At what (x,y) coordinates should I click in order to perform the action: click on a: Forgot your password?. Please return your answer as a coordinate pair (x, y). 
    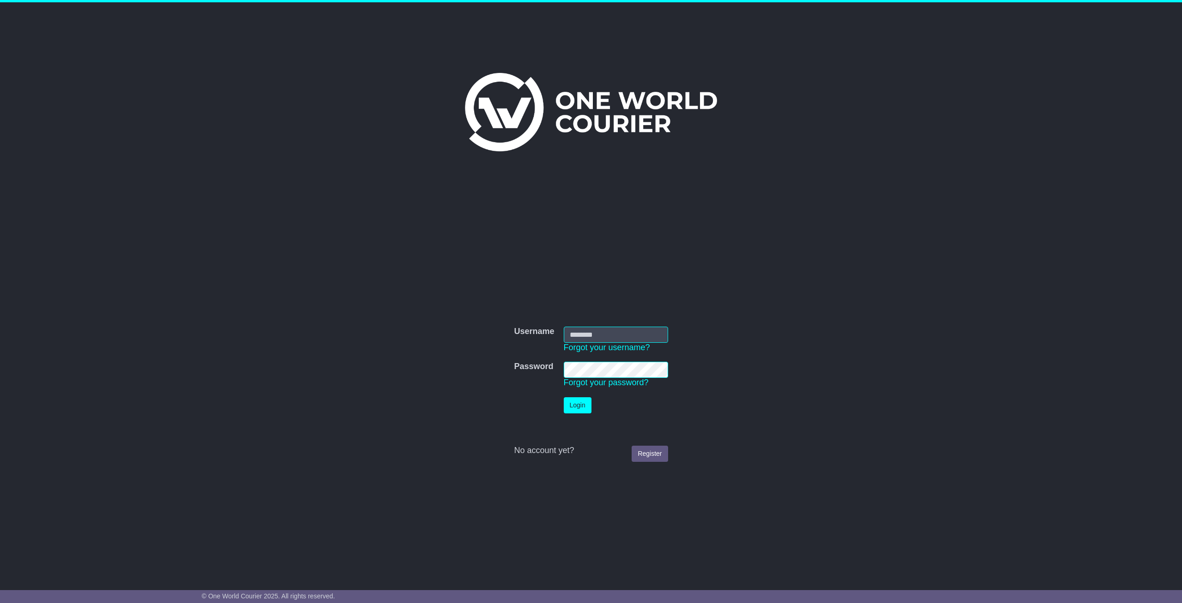
    Looking at the image, I should click on (606, 383).